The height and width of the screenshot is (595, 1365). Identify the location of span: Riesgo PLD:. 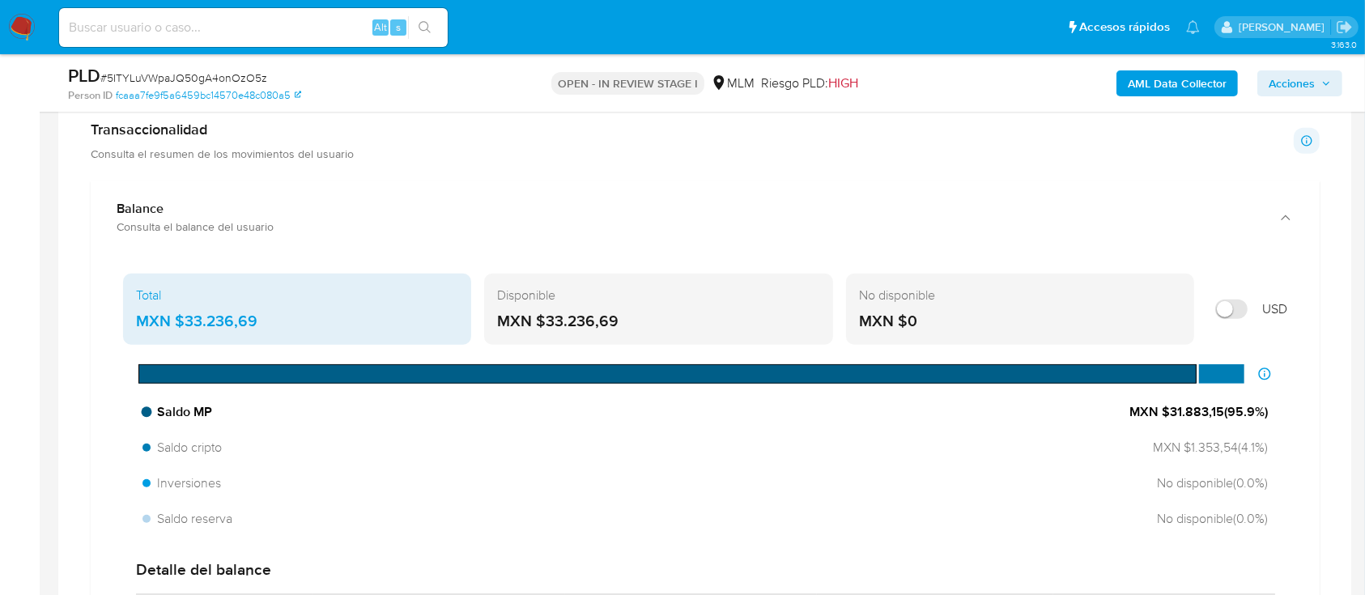
(810, 83).